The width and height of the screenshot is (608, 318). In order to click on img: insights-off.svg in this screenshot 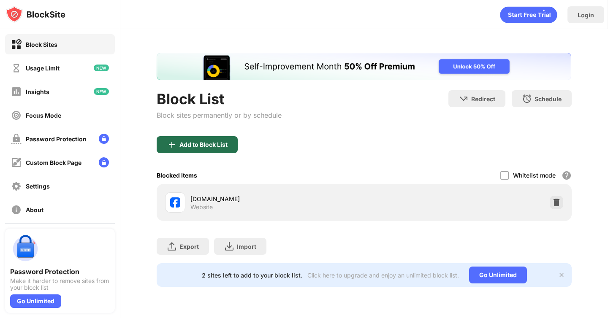, I will do `click(16, 92)`.